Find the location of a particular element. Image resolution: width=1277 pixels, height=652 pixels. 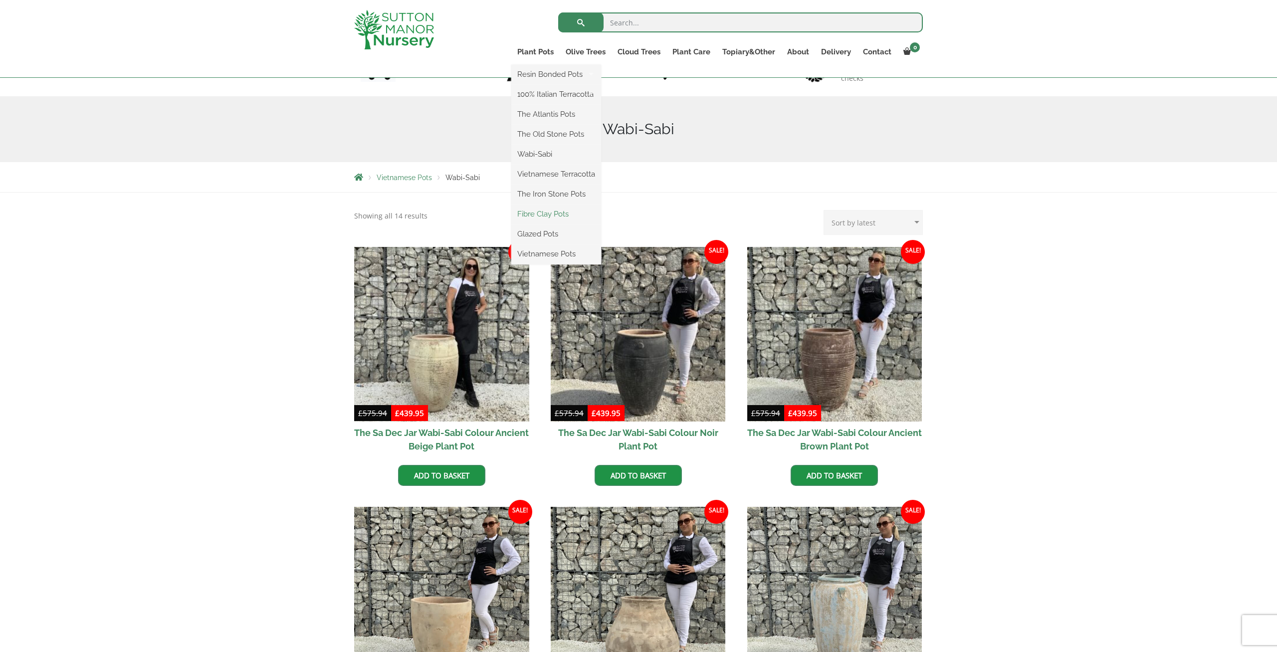

img: The Sa Dec Jar Wabi-Sabi Colour Ancient Brown Plant Pot is located at coordinates (835, 334).